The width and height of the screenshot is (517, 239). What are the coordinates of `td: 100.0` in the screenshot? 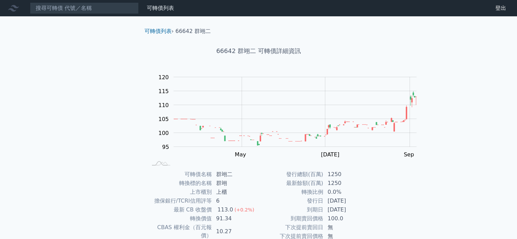 It's located at (347, 219).